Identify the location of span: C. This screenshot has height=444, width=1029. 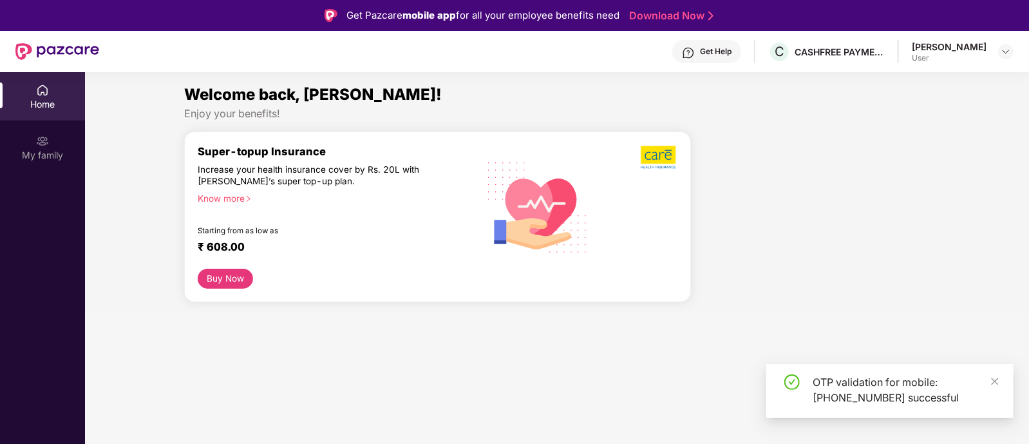
(779, 52).